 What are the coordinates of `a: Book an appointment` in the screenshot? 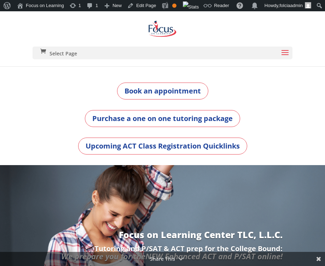 It's located at (162, 91).